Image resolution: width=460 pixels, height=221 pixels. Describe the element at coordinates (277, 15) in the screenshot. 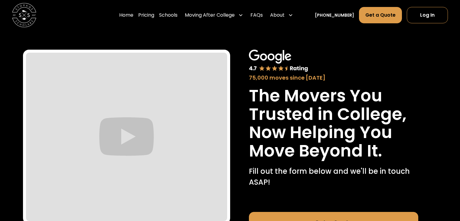

I see `div: About` at that location.